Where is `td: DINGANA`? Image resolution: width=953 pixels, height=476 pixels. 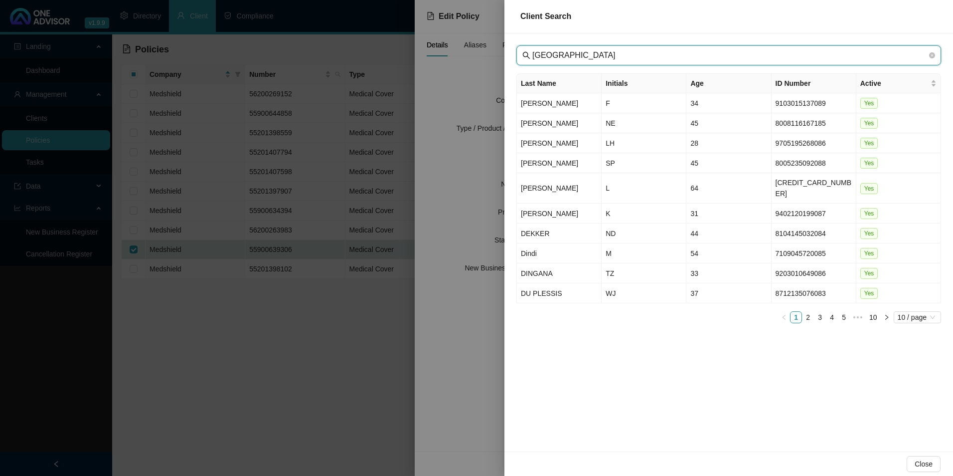 td: DINGANA is located at coordinates (559, 273).